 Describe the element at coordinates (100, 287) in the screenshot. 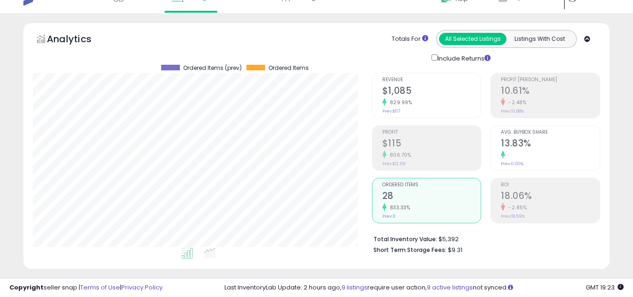

I see `a: Terms of Use` at that location.